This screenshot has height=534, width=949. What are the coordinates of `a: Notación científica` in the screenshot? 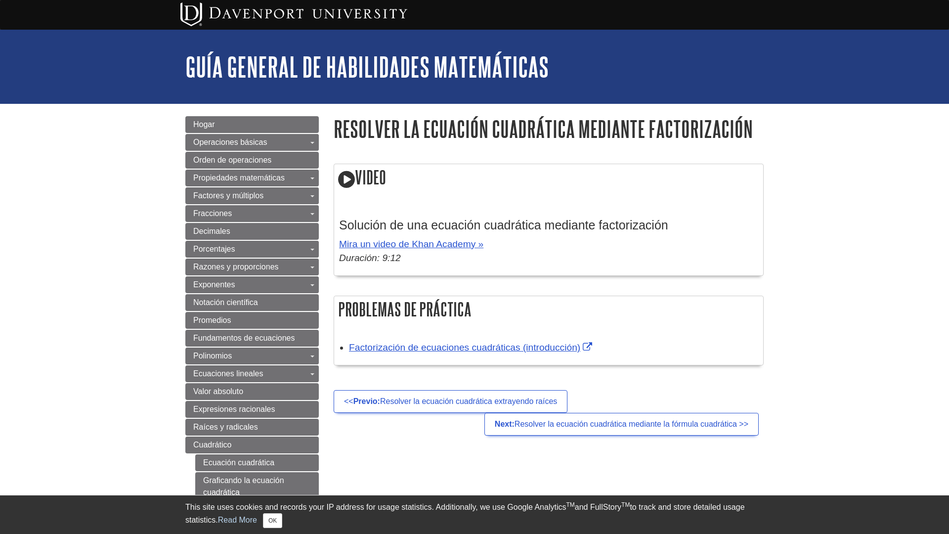 It's located at (252, 302).